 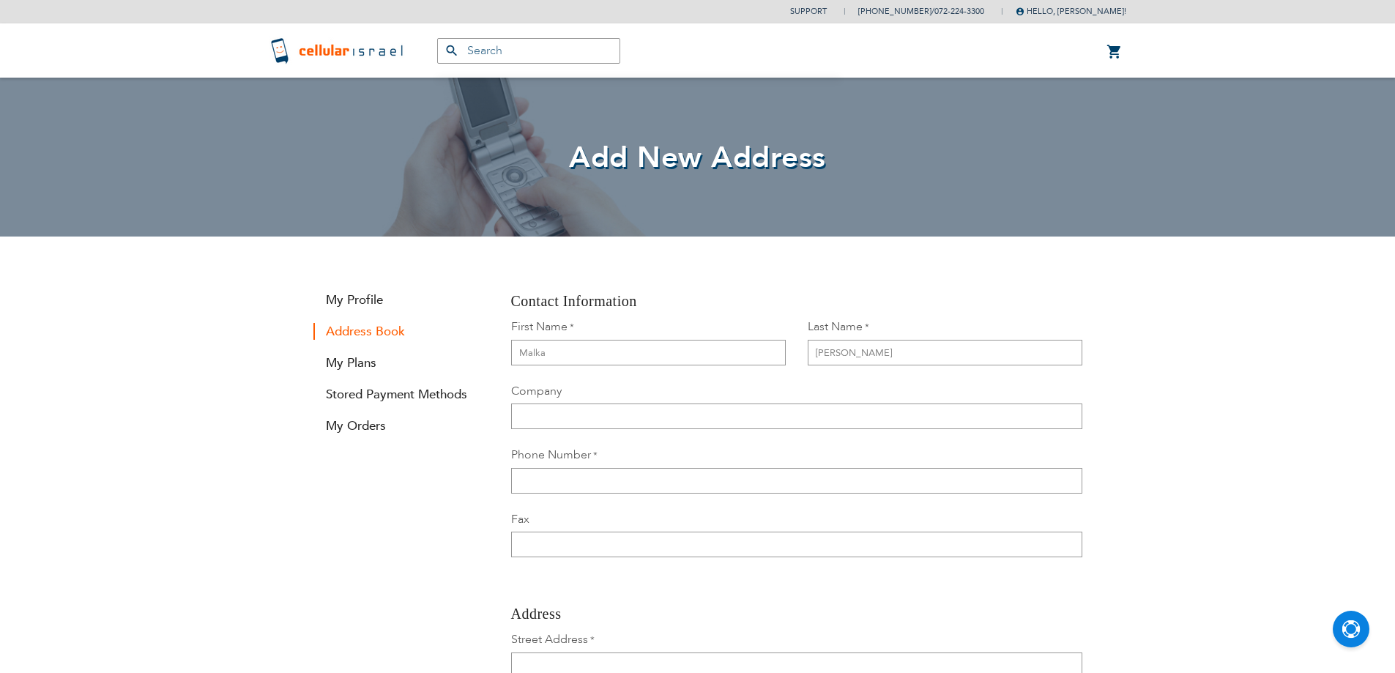 I want to click on h3: Contact Information, so click(x=797, y=301).